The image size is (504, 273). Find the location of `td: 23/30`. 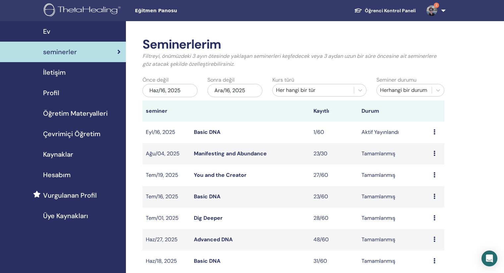

td: 23/30 is located at coordinates (334, 154).